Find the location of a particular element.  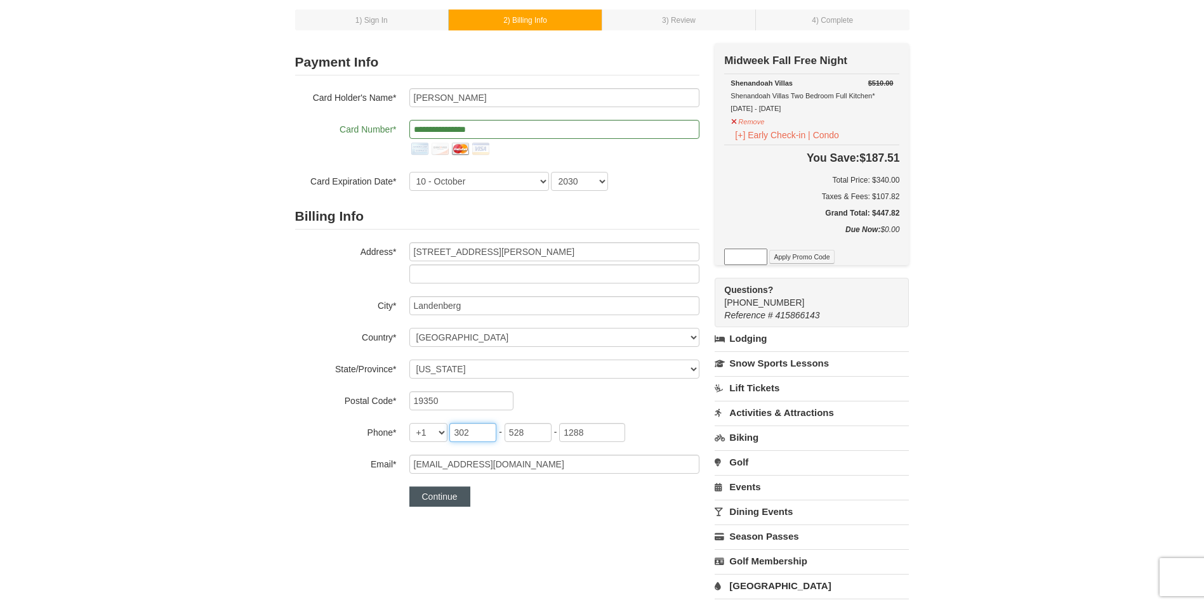

span: You Save: is located at coordinates (833, 158).